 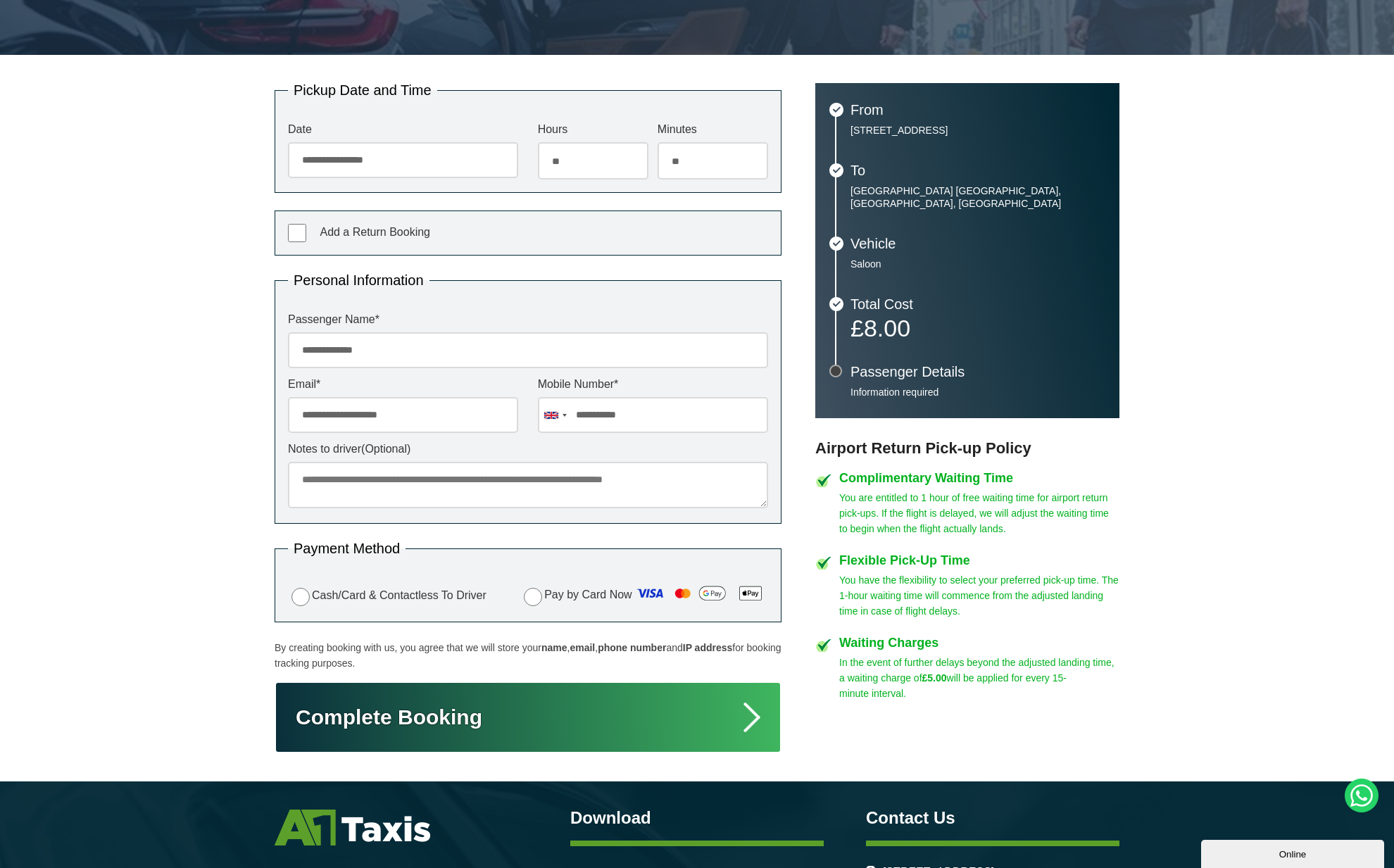 I want to click on span: (Optional), so click(x=386, y=449).